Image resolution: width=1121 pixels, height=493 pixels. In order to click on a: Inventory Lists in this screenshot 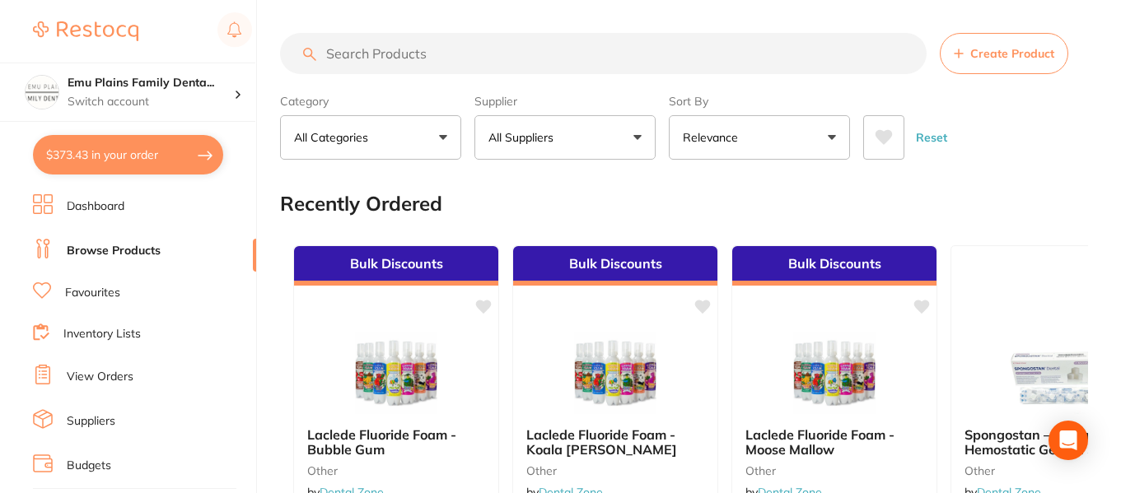, I will do `click(102, 334)`.